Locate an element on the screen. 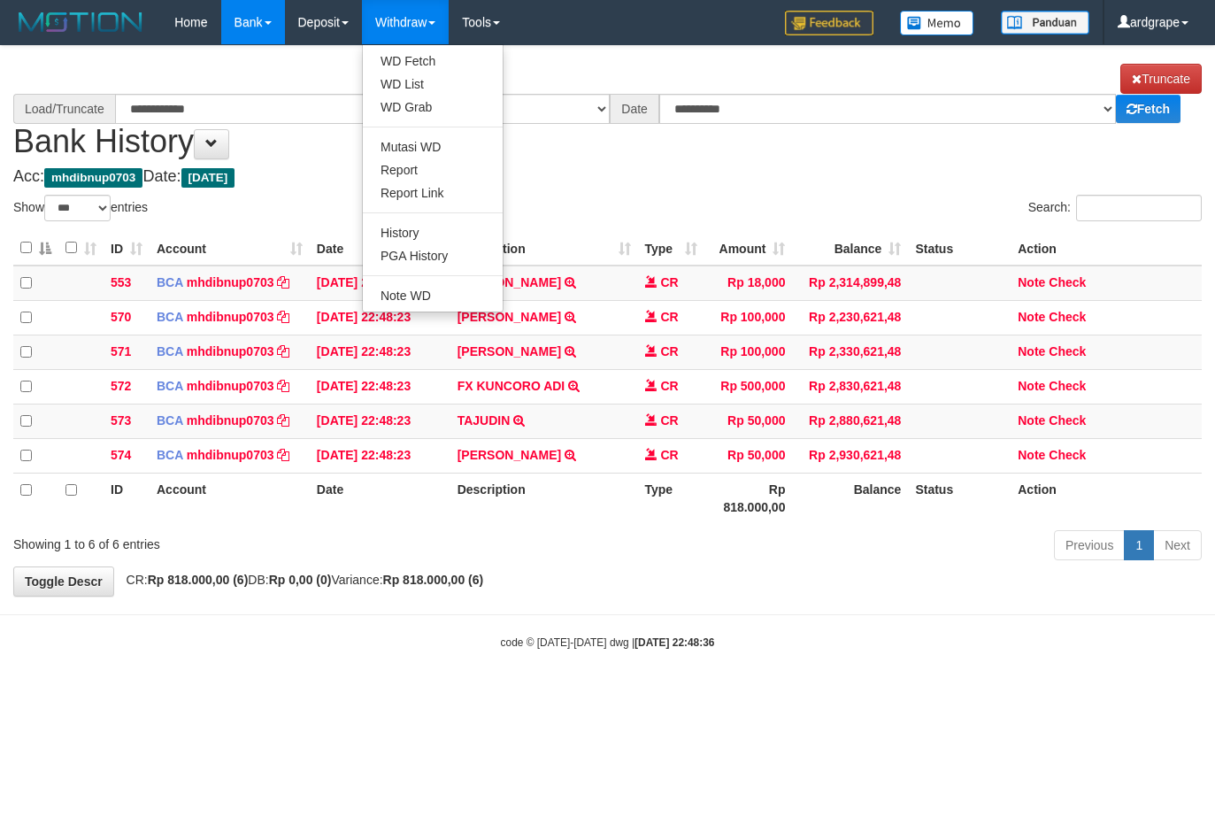  a: Previous is located at coordinates (1089, 545).